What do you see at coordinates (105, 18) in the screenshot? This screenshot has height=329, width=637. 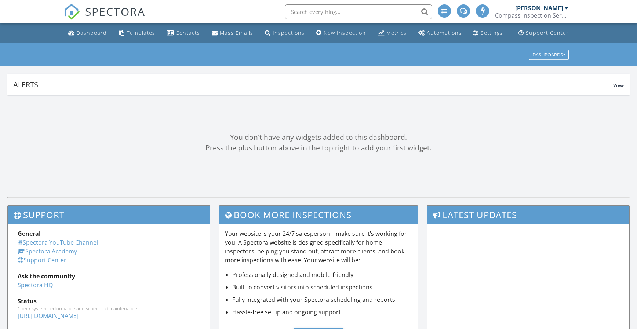 I see `a: SPECTORA` at bounding box center [105, 18].